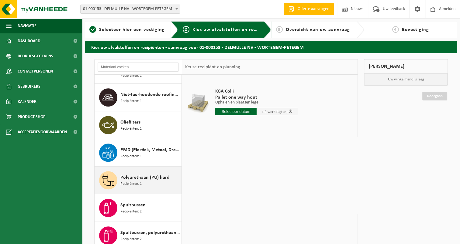 The height and width of the screenshot is (244, 460). I want to click on span: Acceptatievoorwaarden, so click(42, 132).